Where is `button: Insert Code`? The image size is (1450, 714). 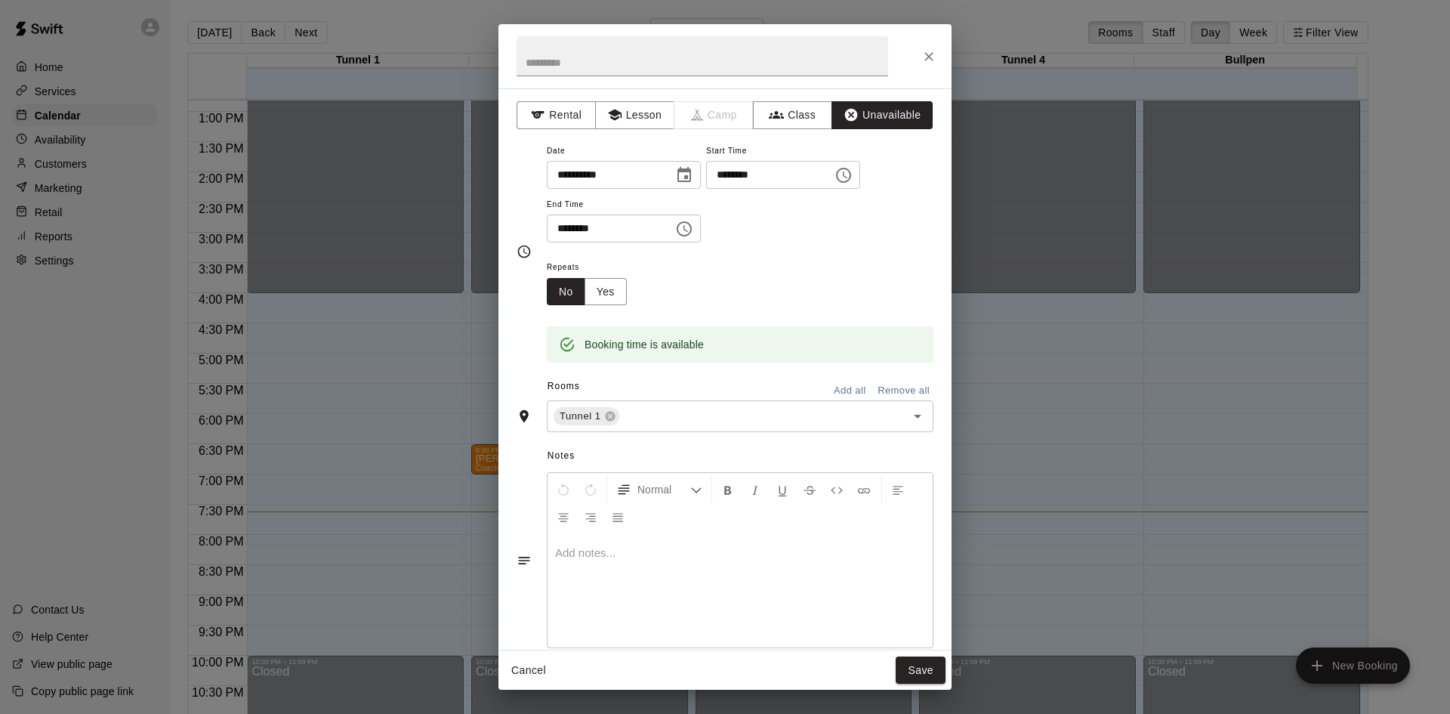
button: Insert Code is located at coordinates (837, 490).